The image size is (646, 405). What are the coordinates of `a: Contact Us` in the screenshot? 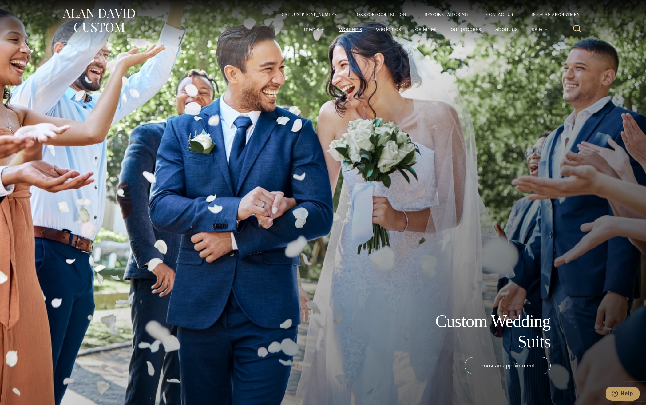 It's located at (500, 14).